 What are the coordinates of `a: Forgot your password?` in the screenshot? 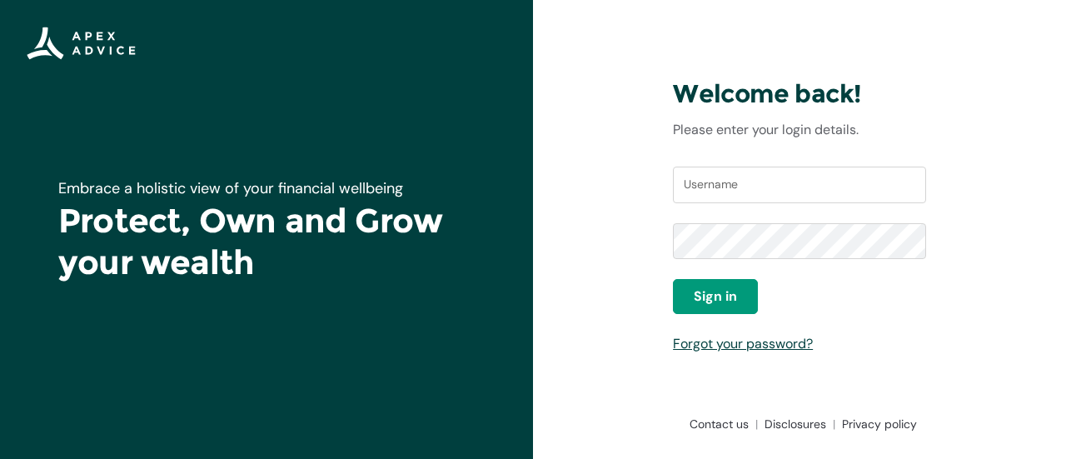 It's located at (743, 343).